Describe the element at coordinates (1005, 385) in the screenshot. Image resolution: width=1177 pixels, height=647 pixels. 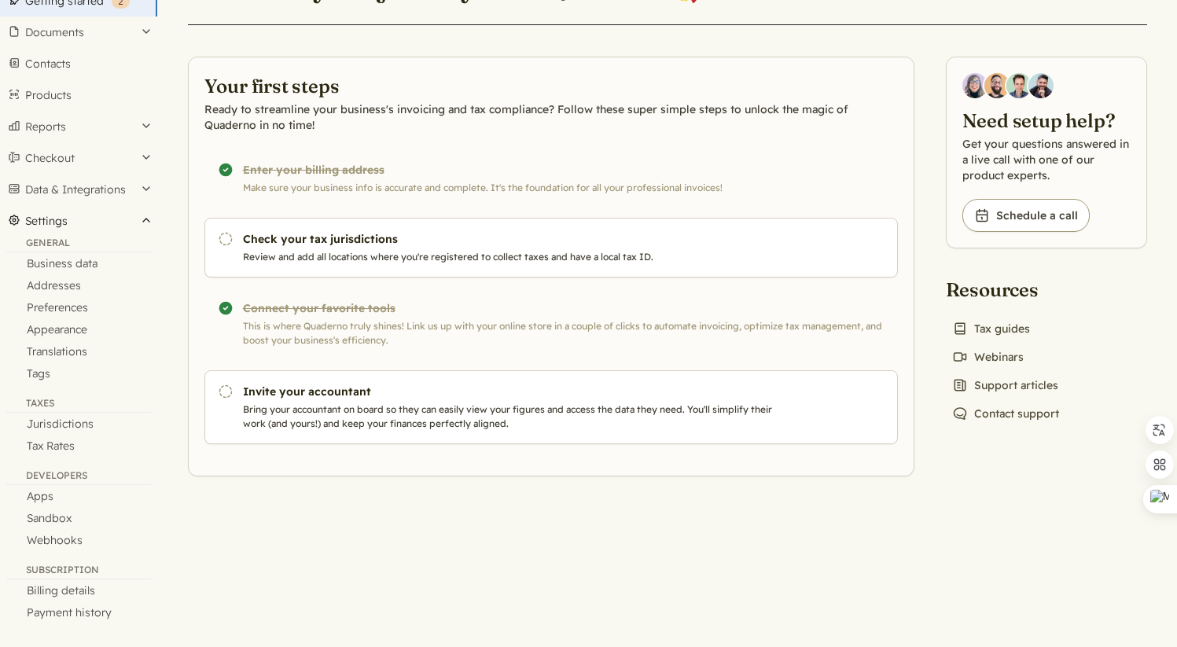
I see `a: Support articles` at that location.